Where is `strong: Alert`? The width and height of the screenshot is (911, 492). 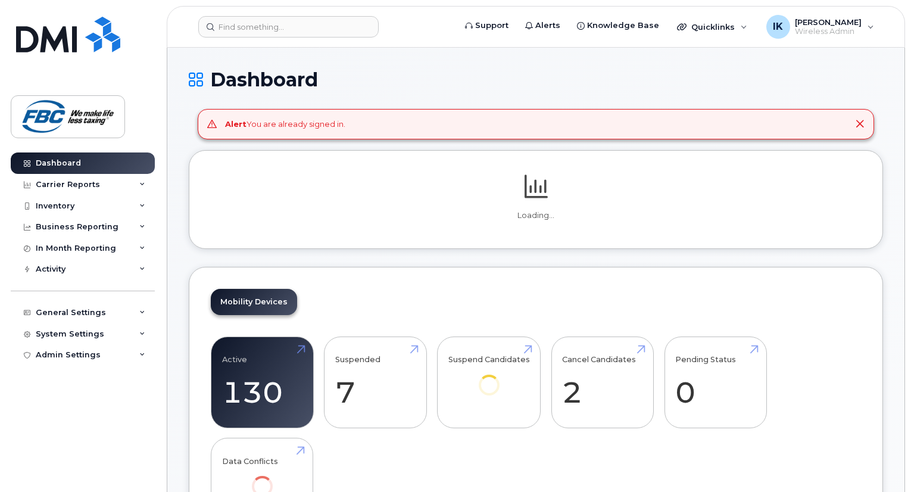 strong: Alert is located at coordinates (236, 124).